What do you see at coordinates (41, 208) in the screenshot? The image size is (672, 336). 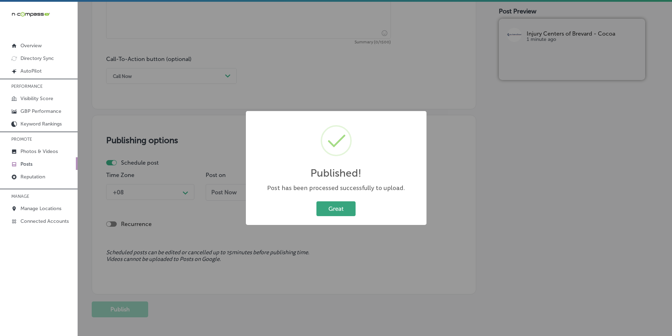 I see `p: Manage Locations` at bounding box center [41, 208].